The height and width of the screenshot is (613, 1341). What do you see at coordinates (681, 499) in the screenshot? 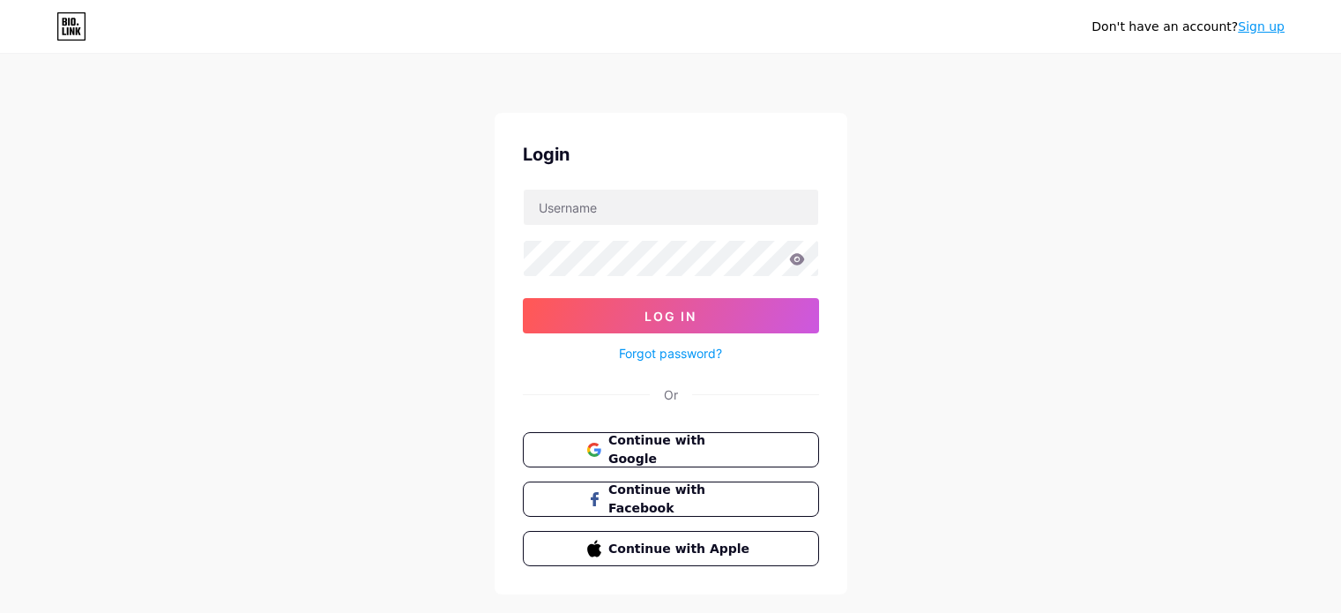
I see `span: Continue with Facebook` at bounding box center [681, 499].